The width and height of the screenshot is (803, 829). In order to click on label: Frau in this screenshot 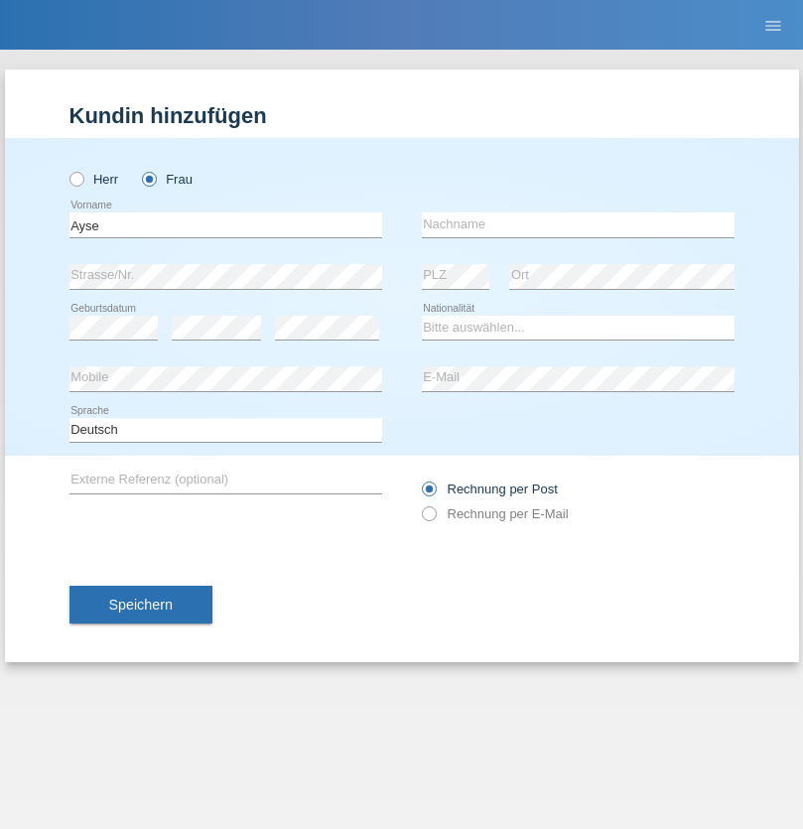, I will do `click(167, 179)`.